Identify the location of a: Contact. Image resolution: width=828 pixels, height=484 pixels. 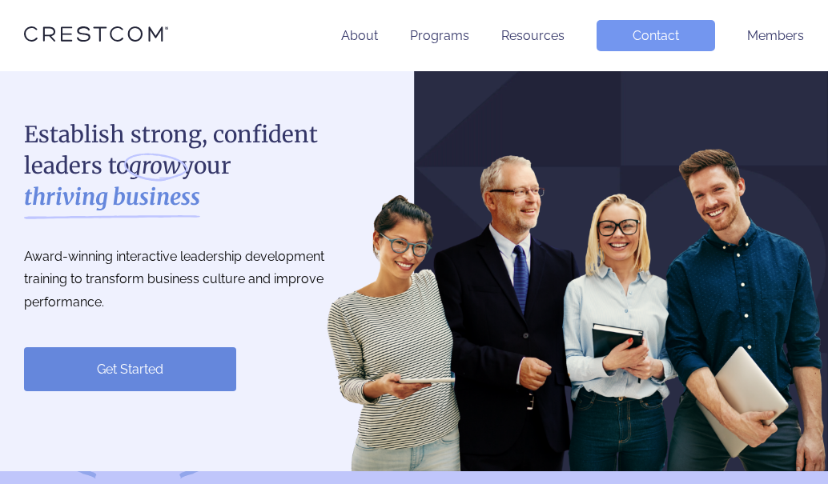
(656, 35).